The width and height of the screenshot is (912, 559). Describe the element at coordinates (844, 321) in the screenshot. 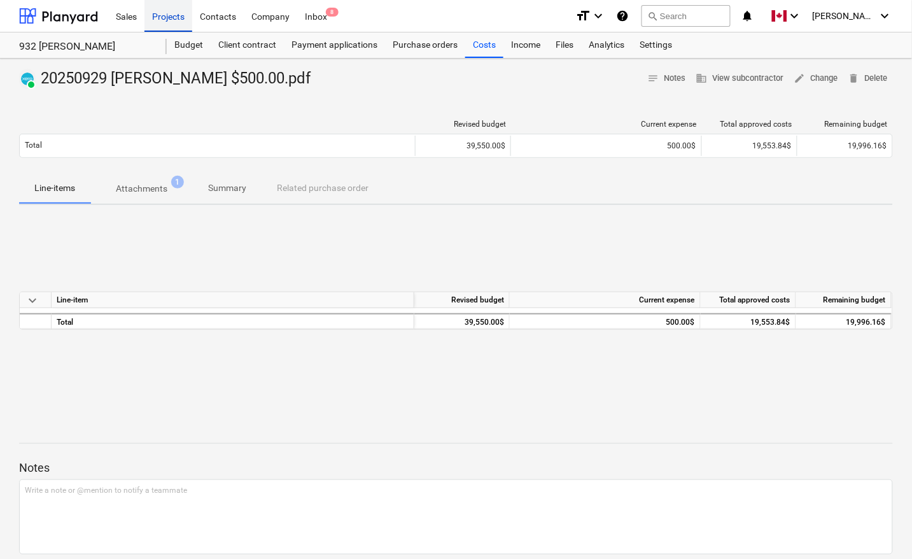

I see `div: 19,996.16$` at that location.